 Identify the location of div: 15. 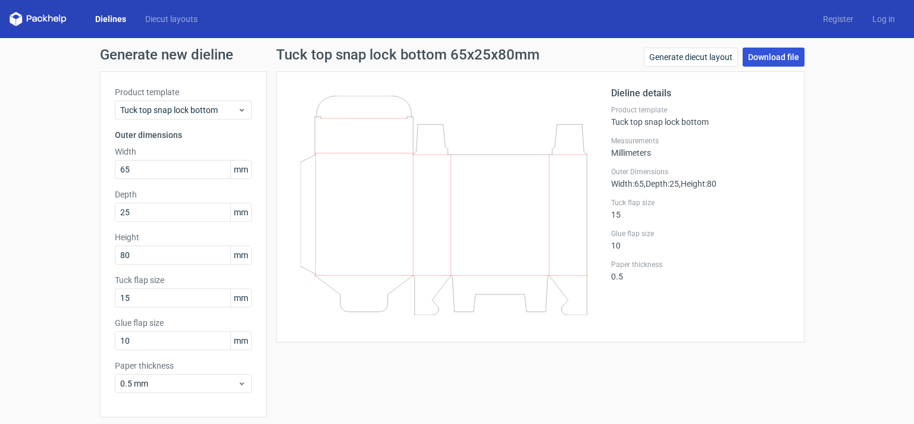
(700, 209).